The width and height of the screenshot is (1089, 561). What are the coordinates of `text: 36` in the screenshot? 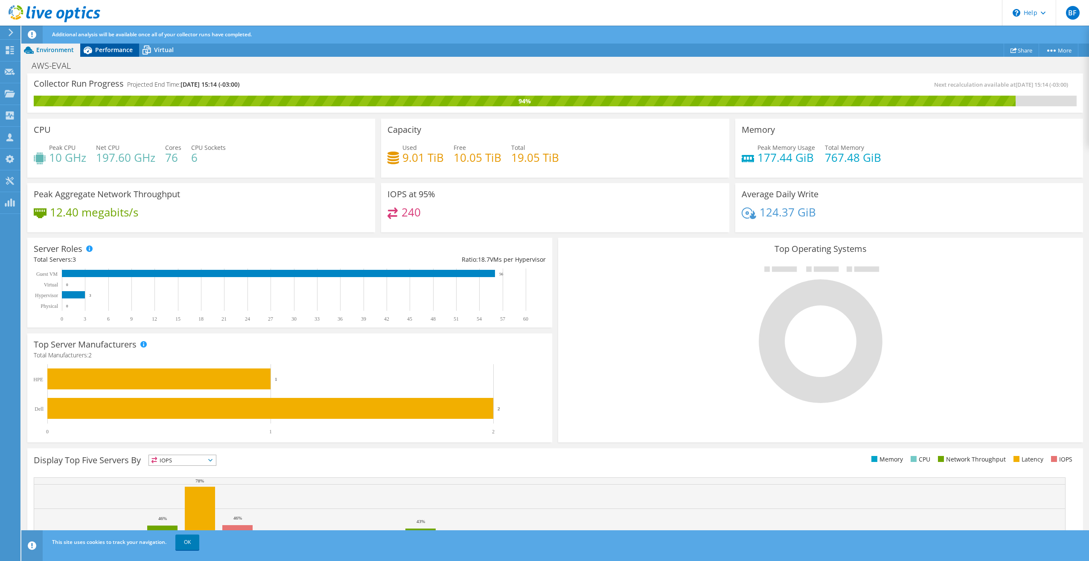 It's located at (340, 319).